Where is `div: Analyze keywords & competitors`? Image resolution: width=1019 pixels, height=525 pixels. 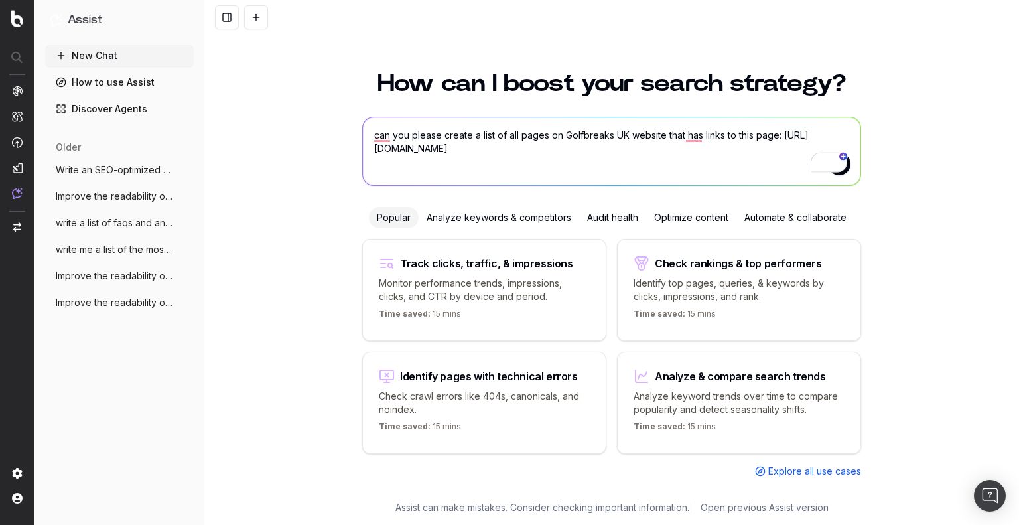
div: Analyze keywords & competitors is located at coordinates (499, 218).